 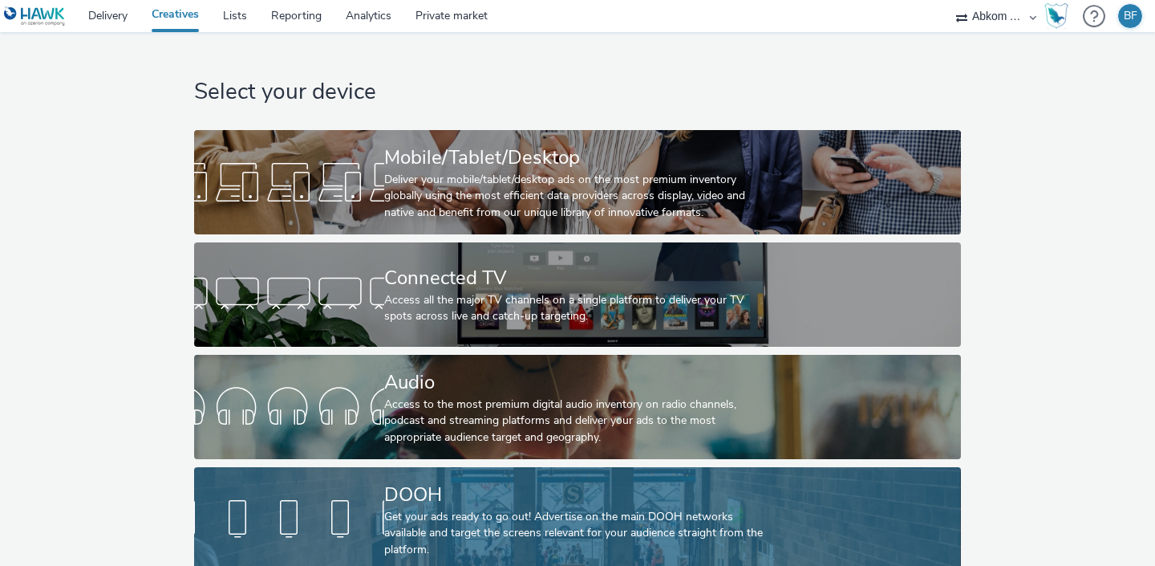 I want to click on div: BF, so click(x=1131, y=16).